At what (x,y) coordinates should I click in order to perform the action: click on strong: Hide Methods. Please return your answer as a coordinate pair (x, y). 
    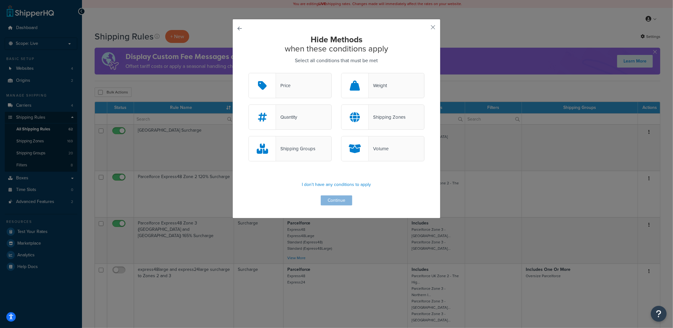
    Looking at the image, I should click on (337, 39).